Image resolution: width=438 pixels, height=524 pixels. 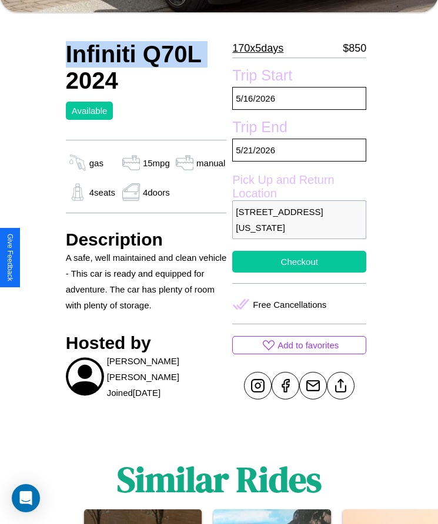 I want to click on div: Give Feedback, so click(x=10, y=257).